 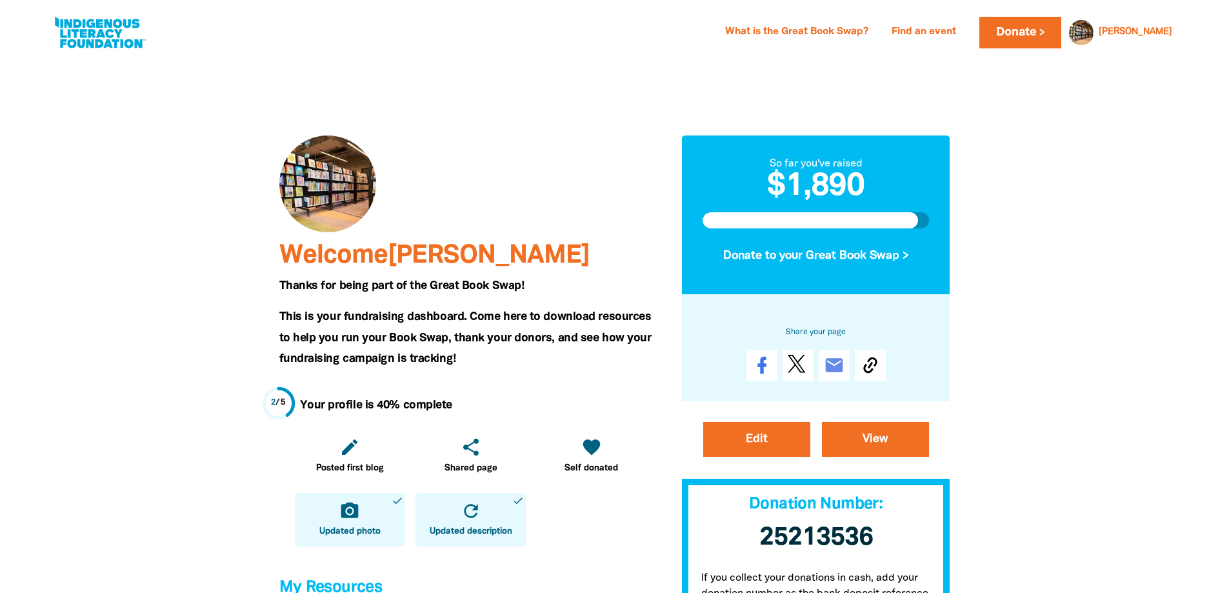 What do you see at coordinates (816, 187) in the screenshot?
I see `h2: $1,890` at bounding box center [816, 187].